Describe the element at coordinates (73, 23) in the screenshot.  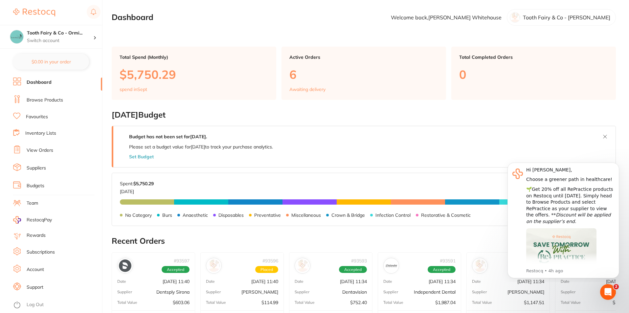
I see `div: Choose a greener path in healthcare!` at that location.